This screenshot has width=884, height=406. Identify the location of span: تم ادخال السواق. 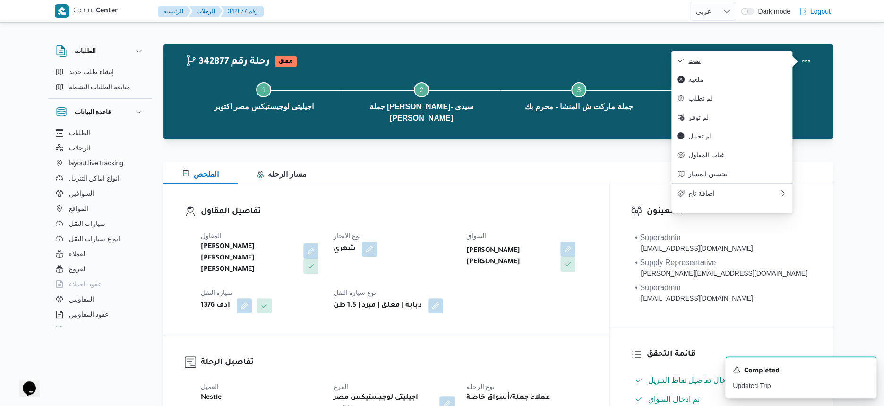
(674, 399).